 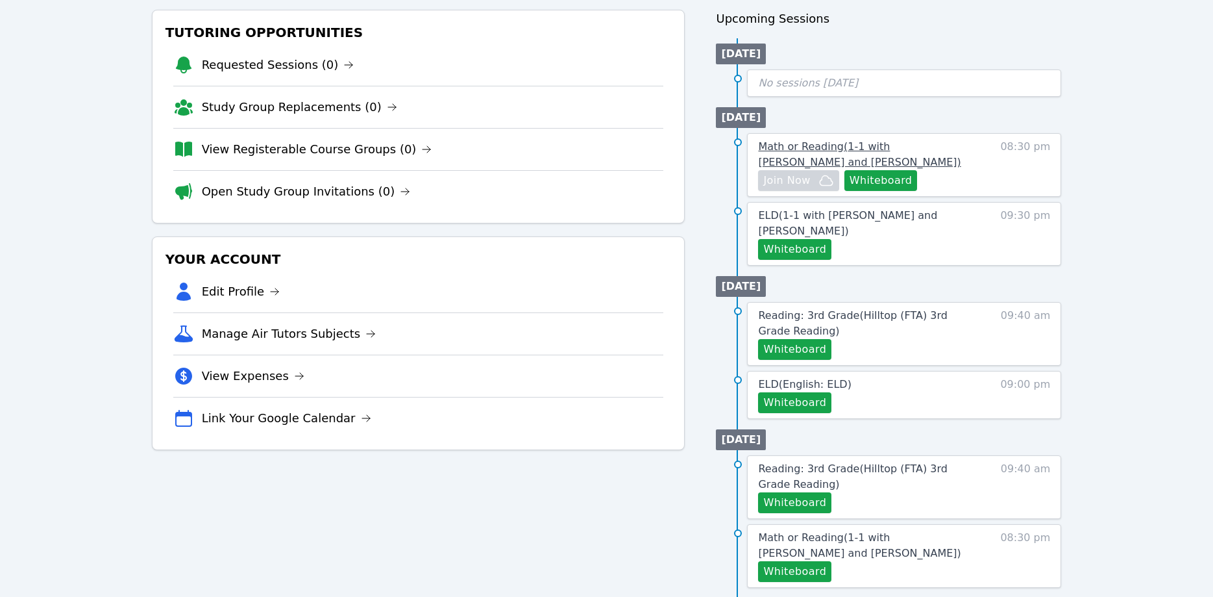 What do you see at coordinates (306, 192) in the screenshot?
I see `a: Open Study Group Invitations (0)` at bounding box center [306, 192].